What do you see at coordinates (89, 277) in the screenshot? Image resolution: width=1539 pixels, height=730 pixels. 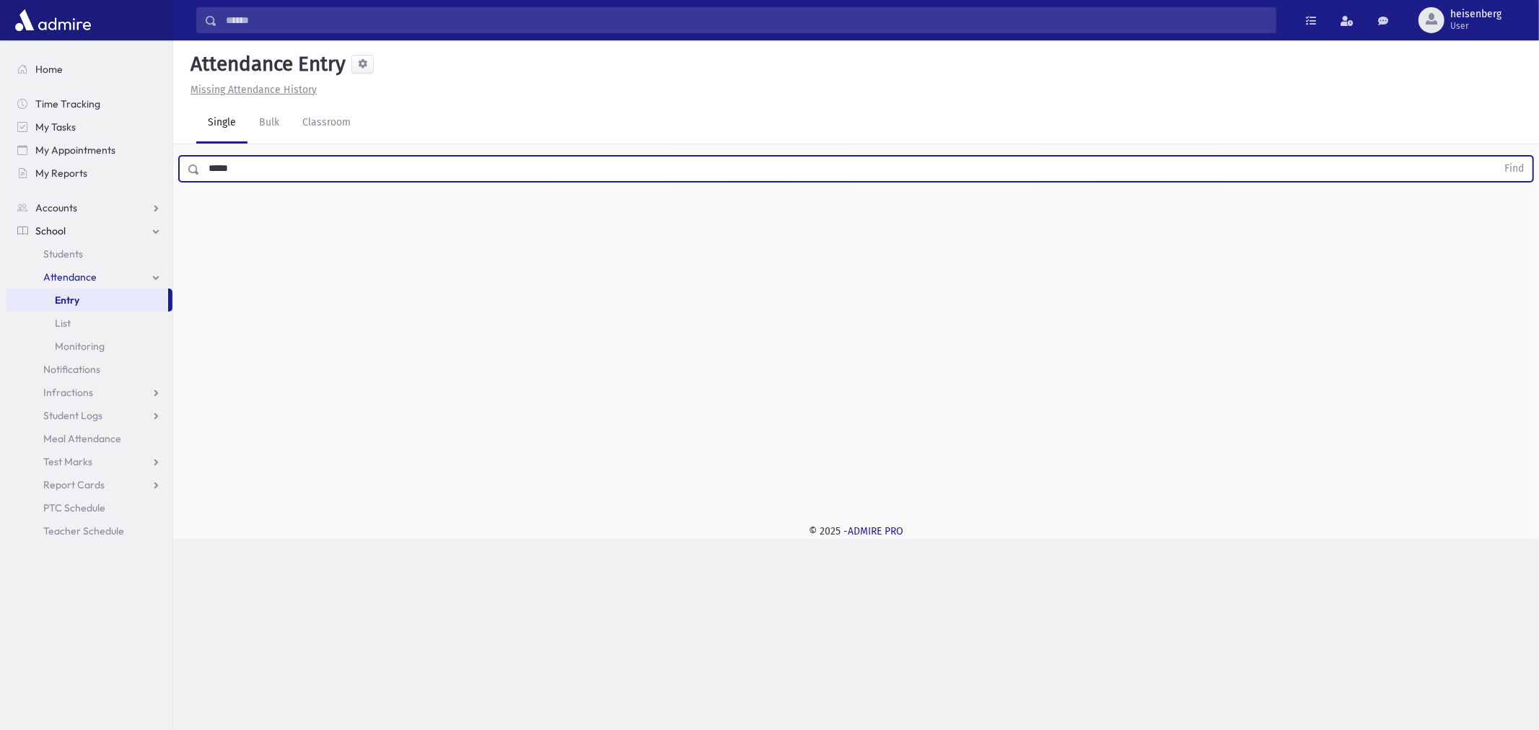 I see `a: Attendance` at bounding box center [89, 277].